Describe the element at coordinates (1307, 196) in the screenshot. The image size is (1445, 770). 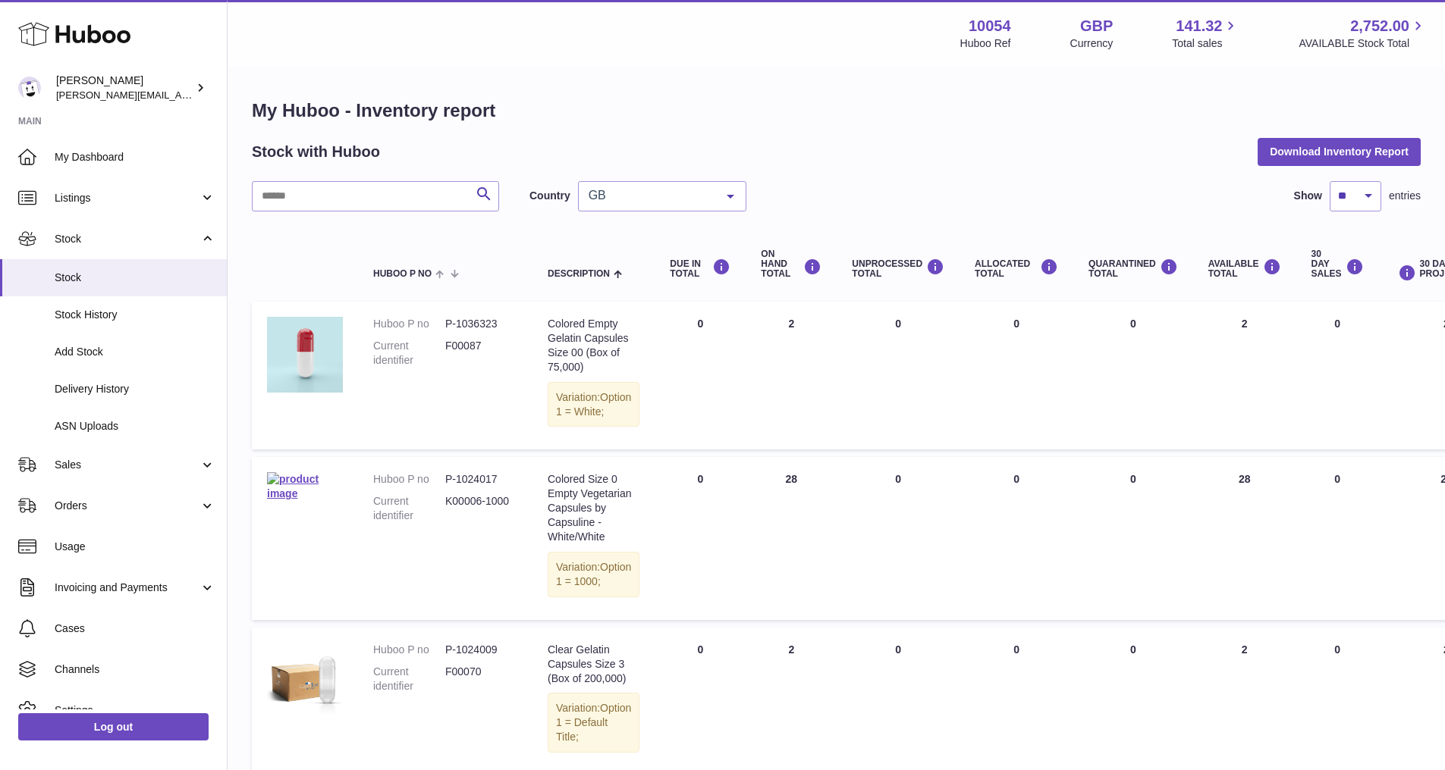
I see `label: Show` at that location.